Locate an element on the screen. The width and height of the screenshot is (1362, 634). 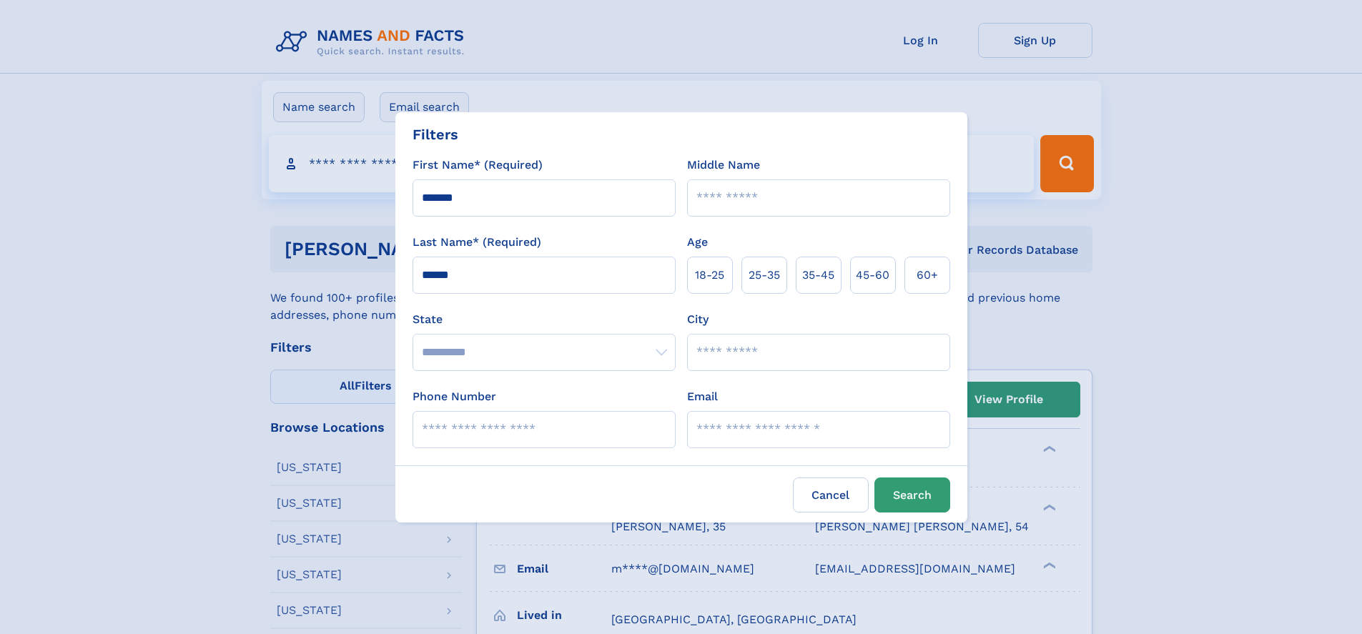
label: City is located at coordinates (698, 320).